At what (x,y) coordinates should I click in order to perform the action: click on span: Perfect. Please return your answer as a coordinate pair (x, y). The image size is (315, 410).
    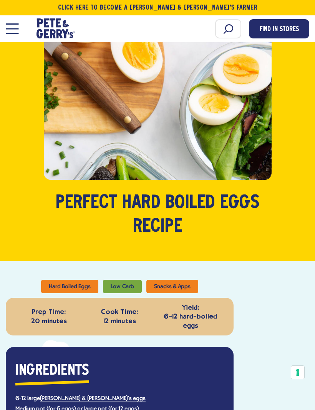
    Looking at the image, I should click on (87, 203).